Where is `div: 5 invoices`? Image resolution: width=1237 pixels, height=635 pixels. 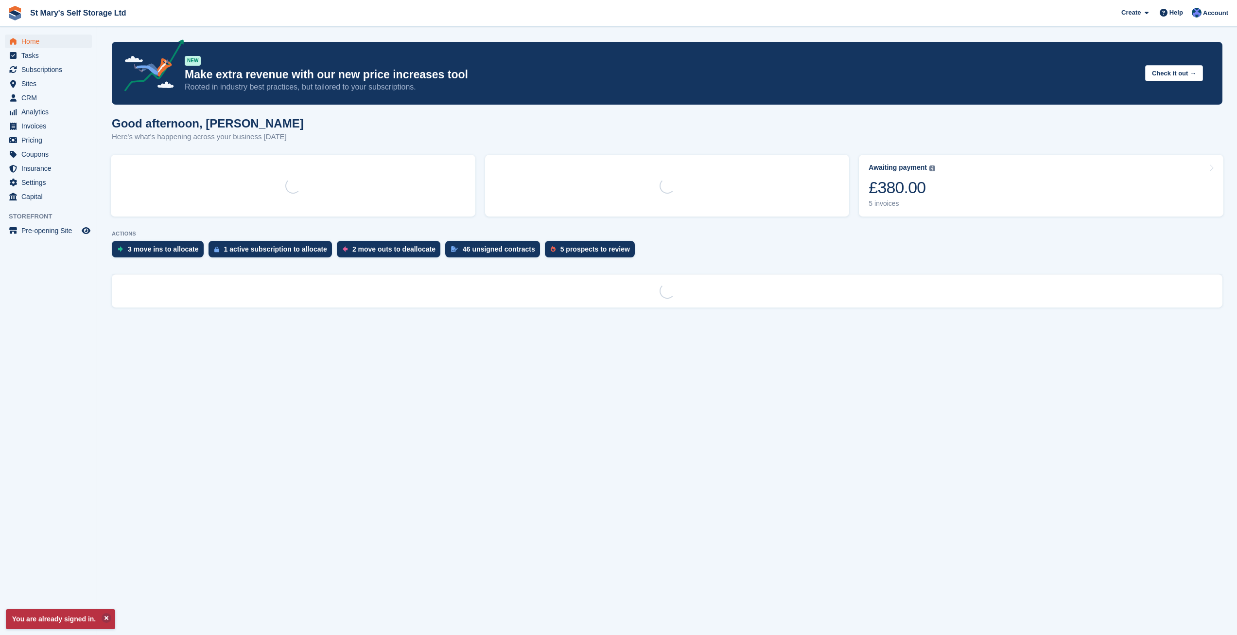
div: 5 invoices is located at coordinates (902, 203).